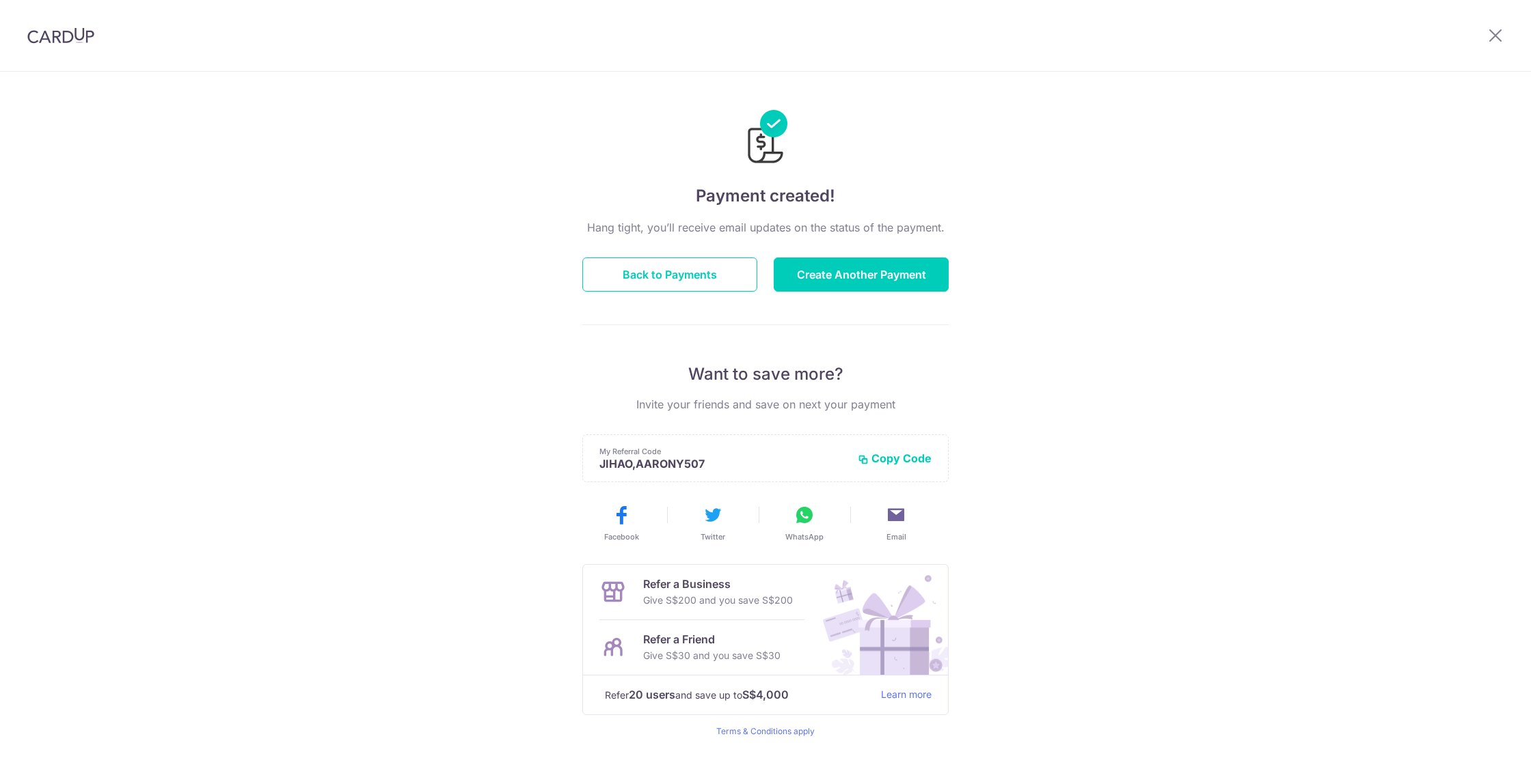 The height and width of the screenshot is (784, 1531). Describe the element at coordinates (895, 458) in the screenshot. I see `button: Copy Code` at that location.